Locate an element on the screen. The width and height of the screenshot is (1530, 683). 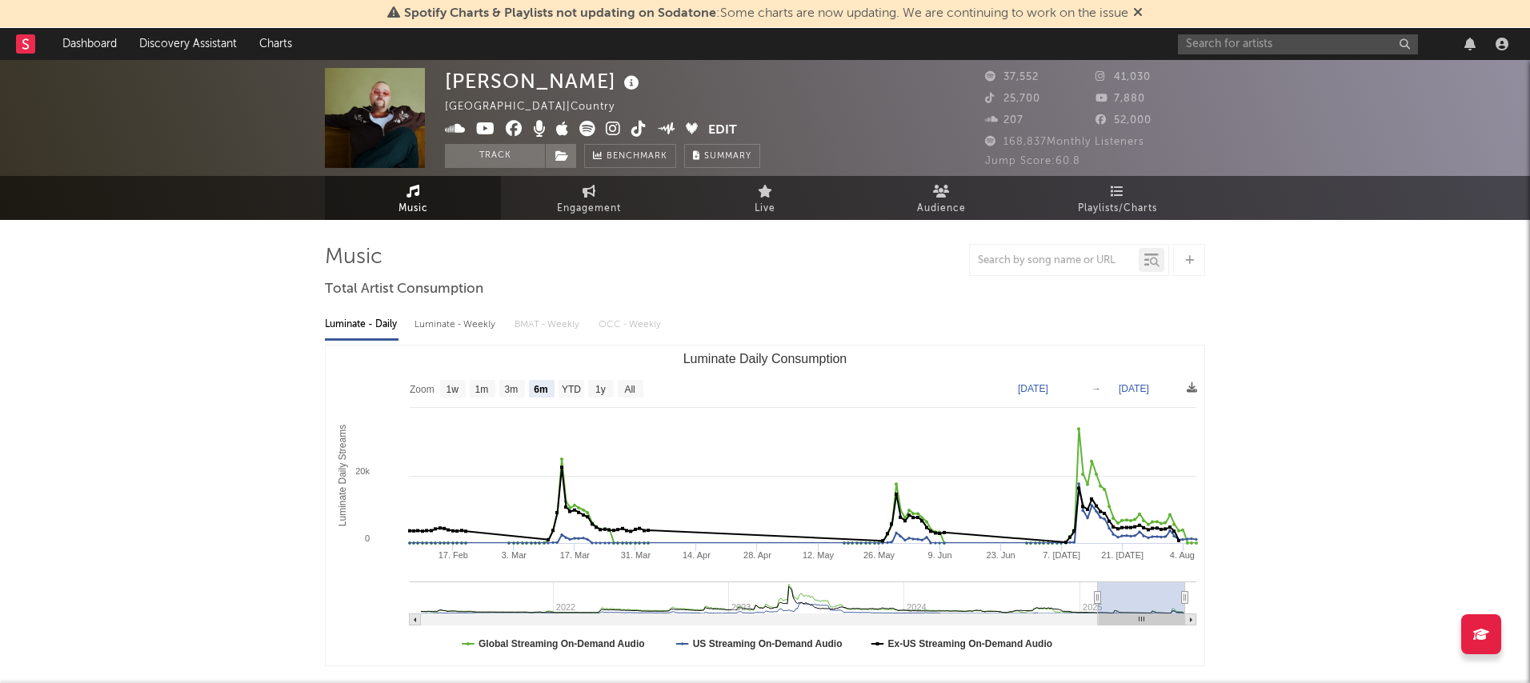
button: Track is located at coordinates (495, 156).